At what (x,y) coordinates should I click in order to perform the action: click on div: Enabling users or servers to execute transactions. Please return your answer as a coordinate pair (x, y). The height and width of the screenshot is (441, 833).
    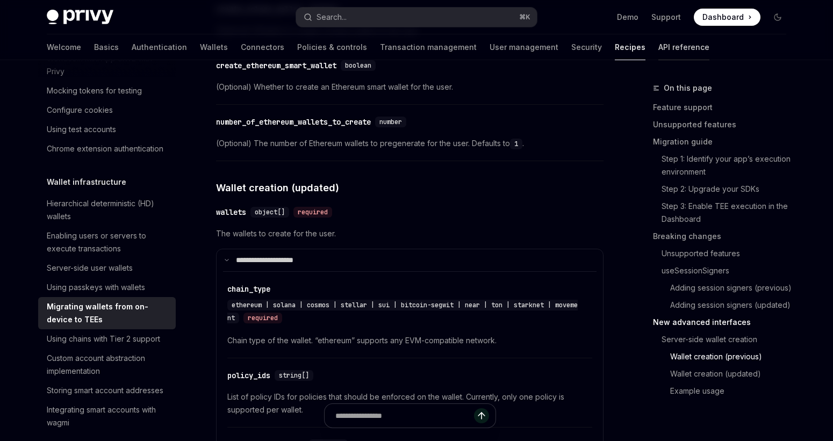
    Looking at the image, I should click on (108, 242).